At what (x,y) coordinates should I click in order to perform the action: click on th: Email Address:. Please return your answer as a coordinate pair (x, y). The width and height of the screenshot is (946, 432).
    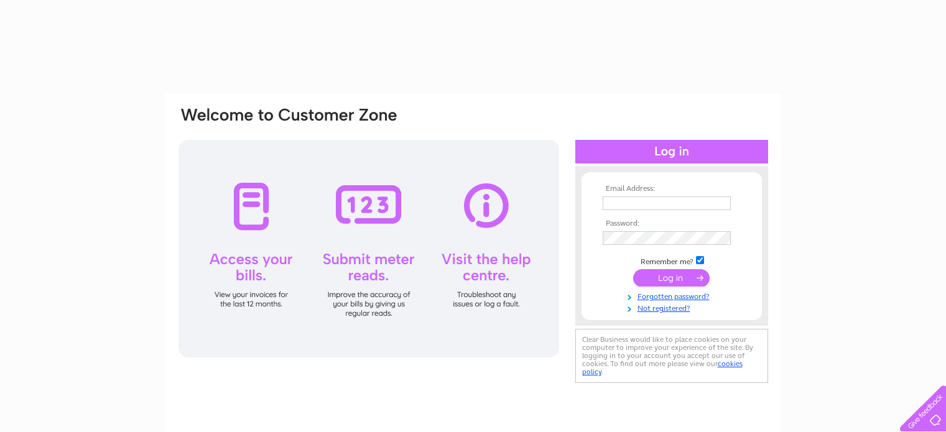
    Looking at the image, I should click on (671, 189).